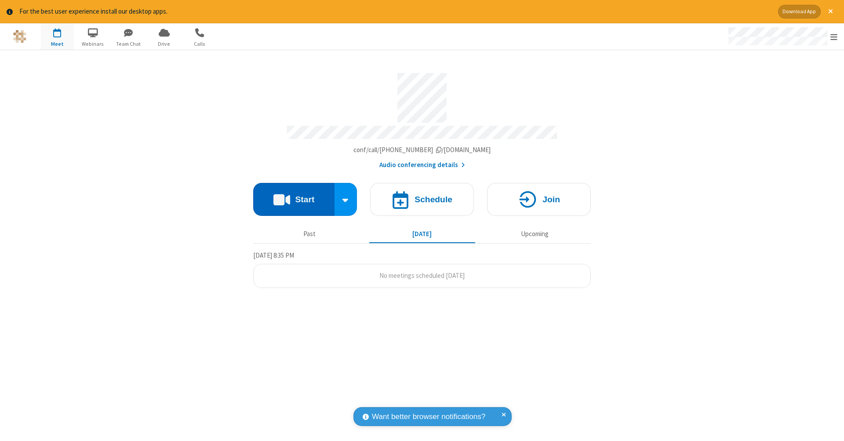  What do you see at coordinates (429, 417) in the screenshot?
I see `span: Want better browser notifications?` at bounding box center [429, 417].